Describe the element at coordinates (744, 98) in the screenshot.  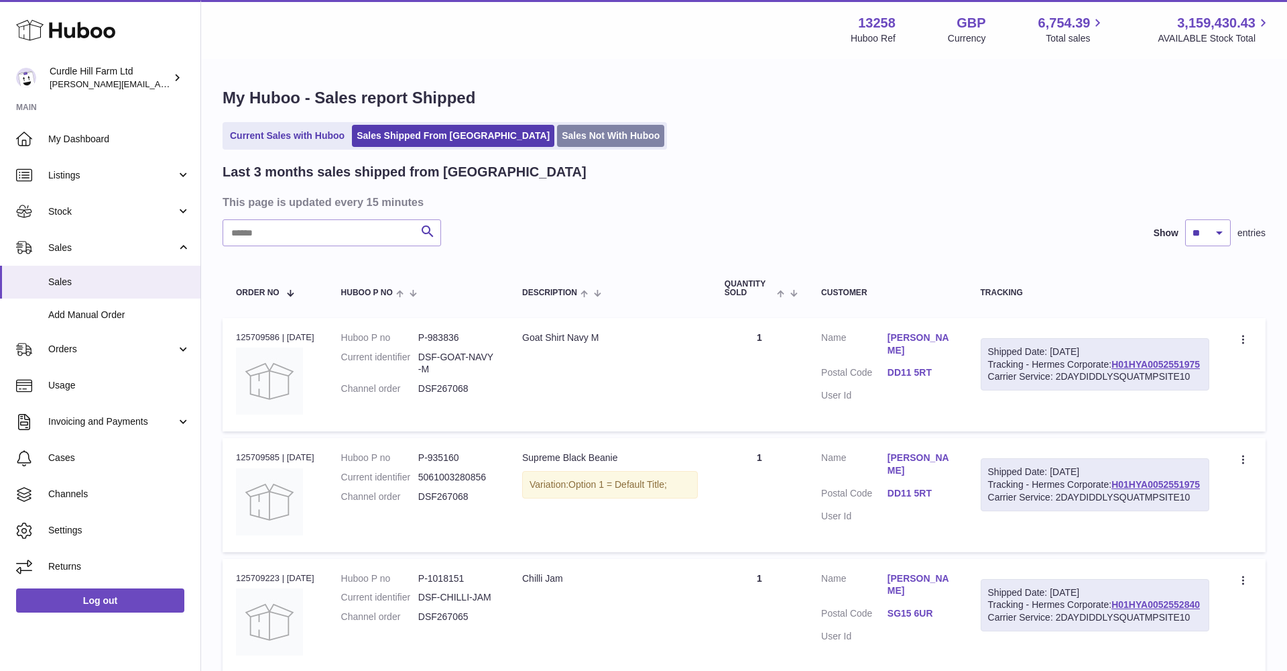
I see `h1: My Huboo - Sales report Shipped` at that location.